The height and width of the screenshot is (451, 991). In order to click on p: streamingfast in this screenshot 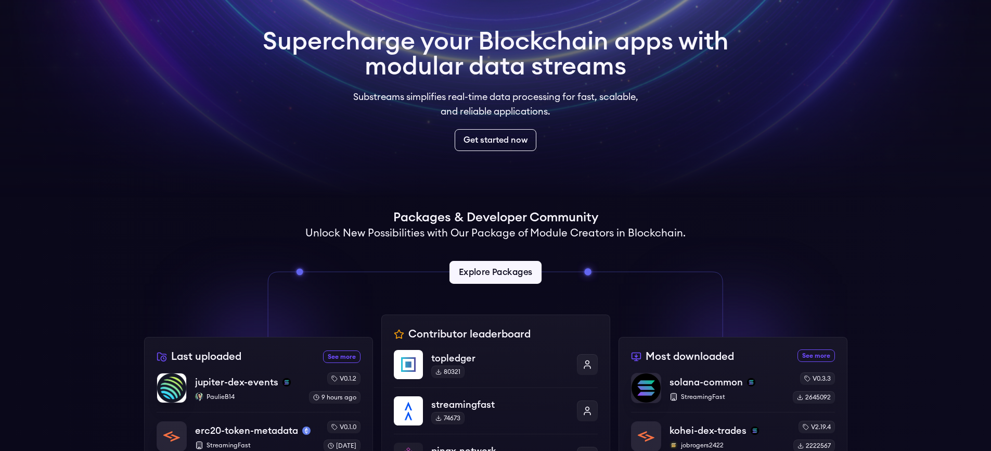, I will do `click(500, 404)`.